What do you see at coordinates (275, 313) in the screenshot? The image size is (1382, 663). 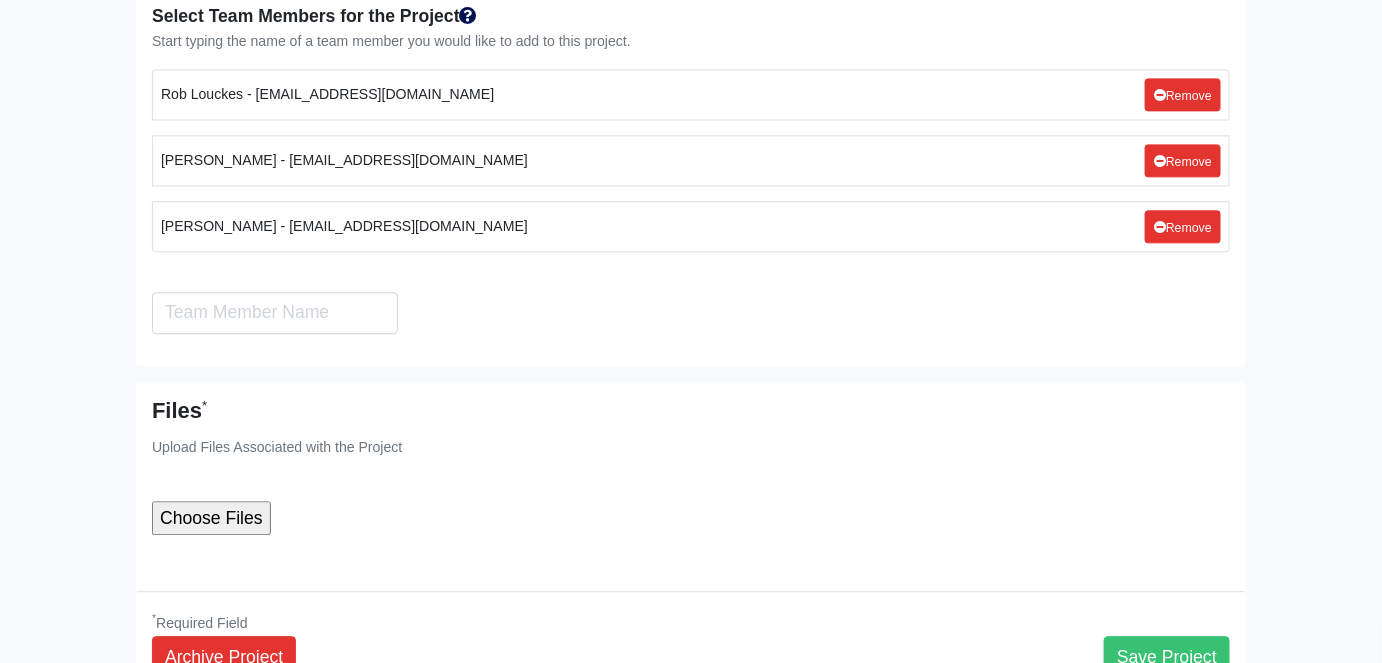 I see `input: Search` at bounding box center [275, 313].